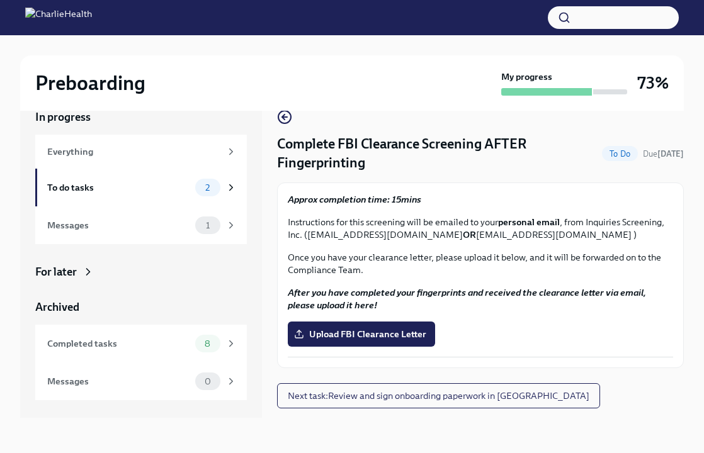 This screenshot has height=453, width=704. Describe the element at coordinates (208, 225) in the screenshot. I see `span: 1` at that location.